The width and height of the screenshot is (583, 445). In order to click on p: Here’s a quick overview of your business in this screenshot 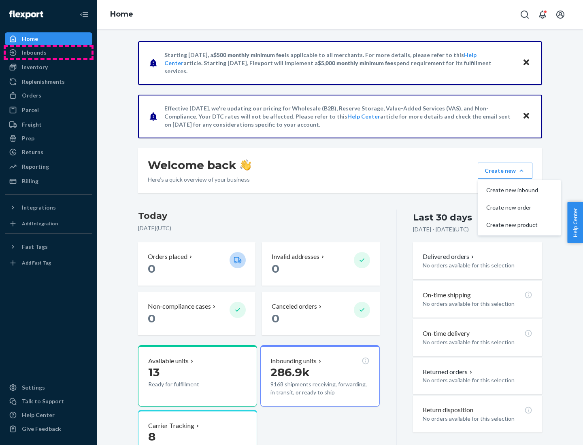, I will do `click(199, 180)`.